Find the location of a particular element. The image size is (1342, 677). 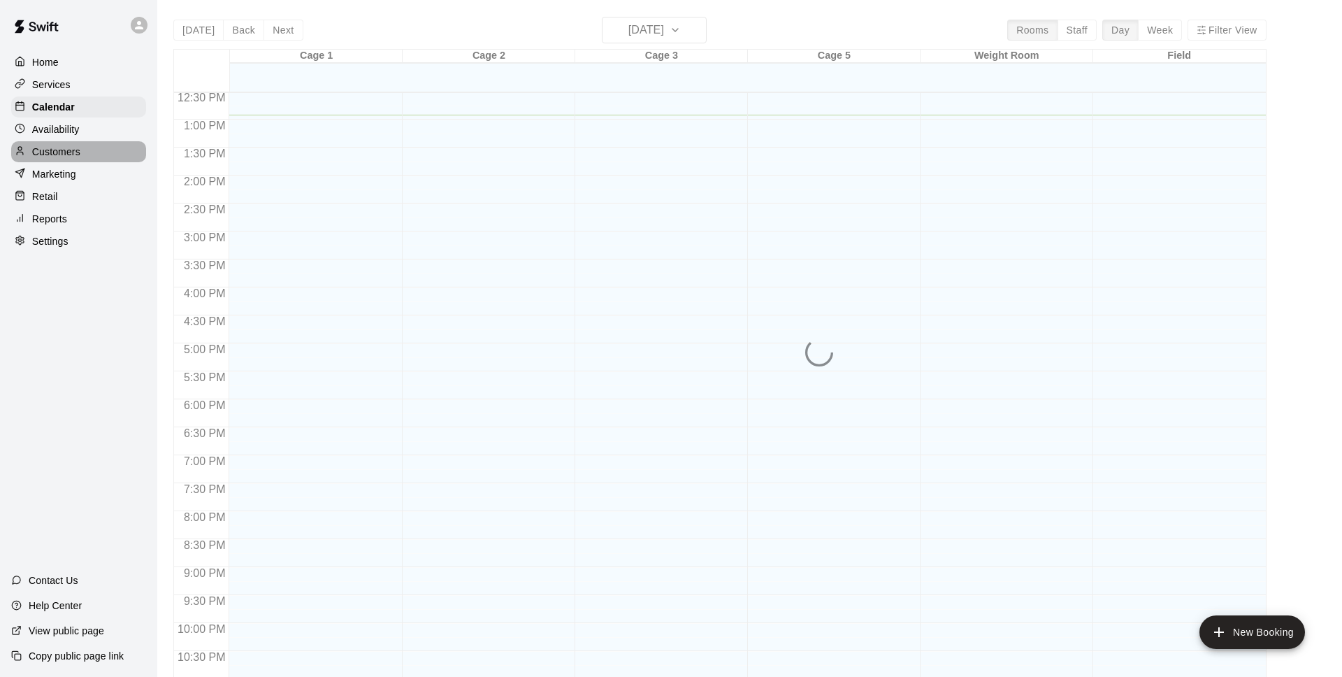

span: 5:00 PM is located at coordinates (205, 349).